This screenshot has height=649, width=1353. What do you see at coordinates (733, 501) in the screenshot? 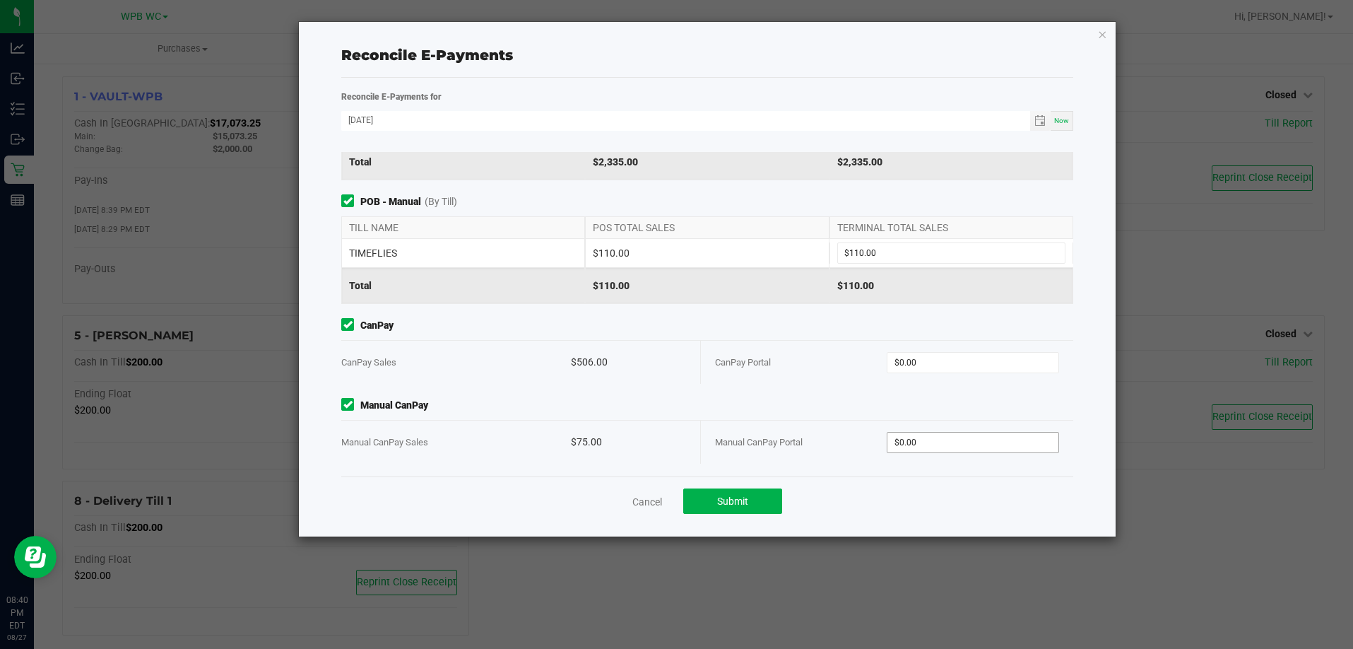
I see `button: Submit` at bounding box center [733, 501].